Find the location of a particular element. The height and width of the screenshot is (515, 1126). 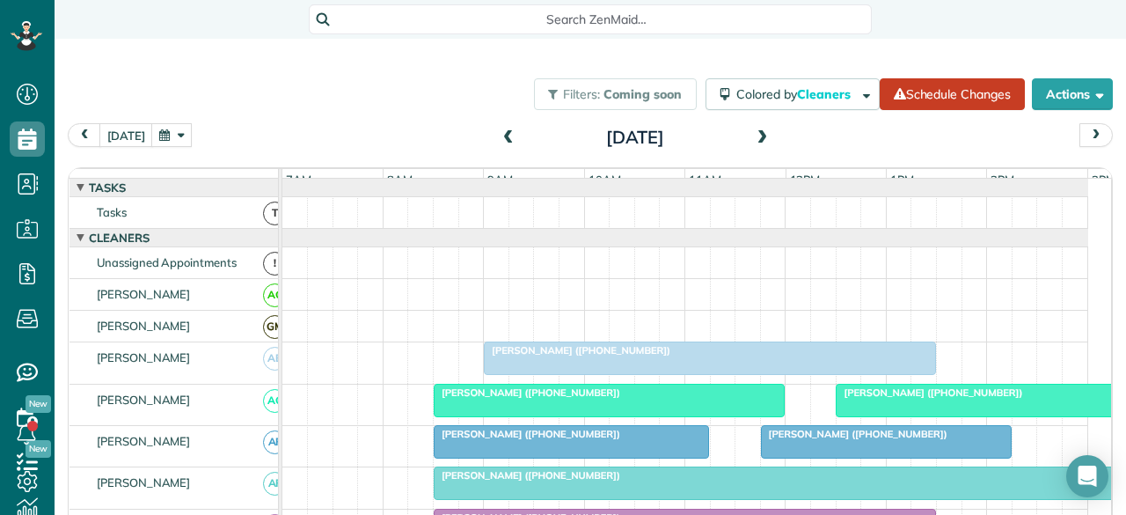

span: 3pm is located at coordinates (1103, 179).